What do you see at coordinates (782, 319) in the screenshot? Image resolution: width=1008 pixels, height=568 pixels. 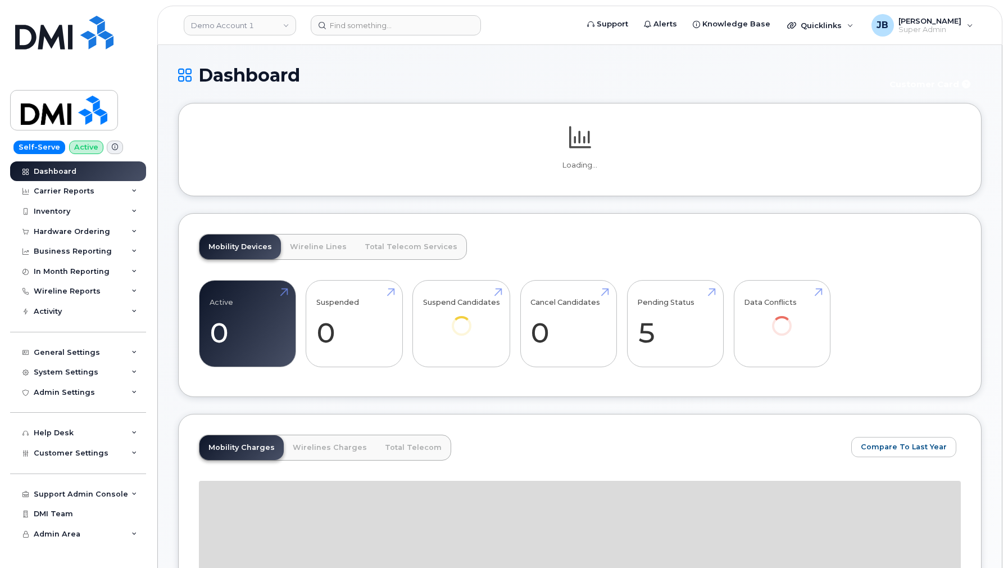 I see `a: Data Conflicts` at bounding box center [782, 319].